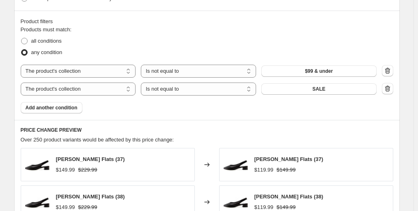 The height and width of the screenshot is (211, 418). Describe the element at coordinates (207, 130) in the screenshot. I see `h6: PRICE CHANGE PREVIEW` at that location.